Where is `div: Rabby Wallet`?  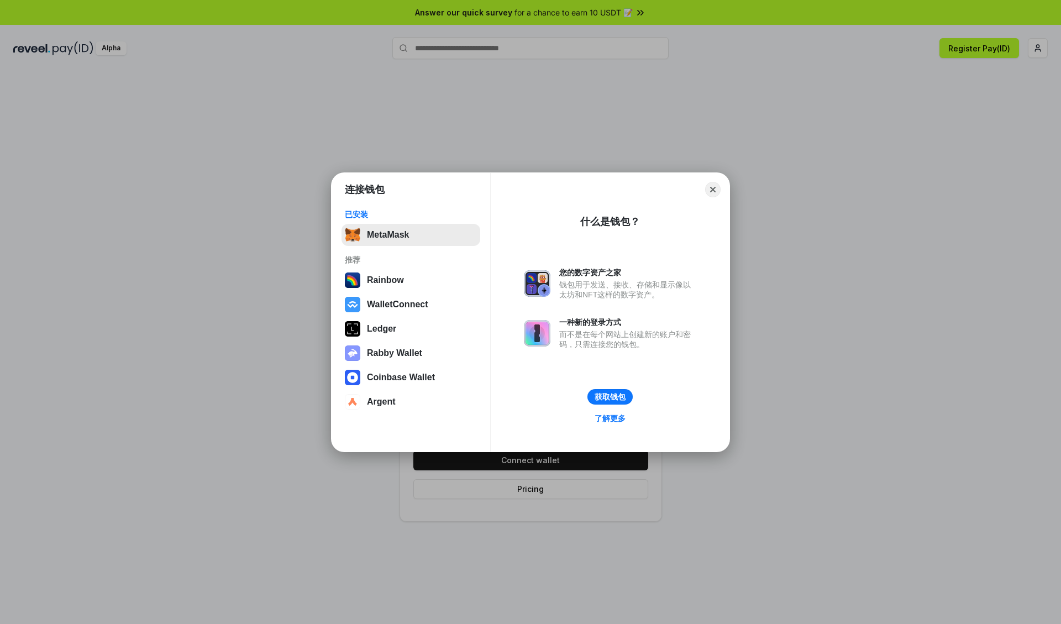 div: Rabby Wallet is located at coordinates (395, 353).